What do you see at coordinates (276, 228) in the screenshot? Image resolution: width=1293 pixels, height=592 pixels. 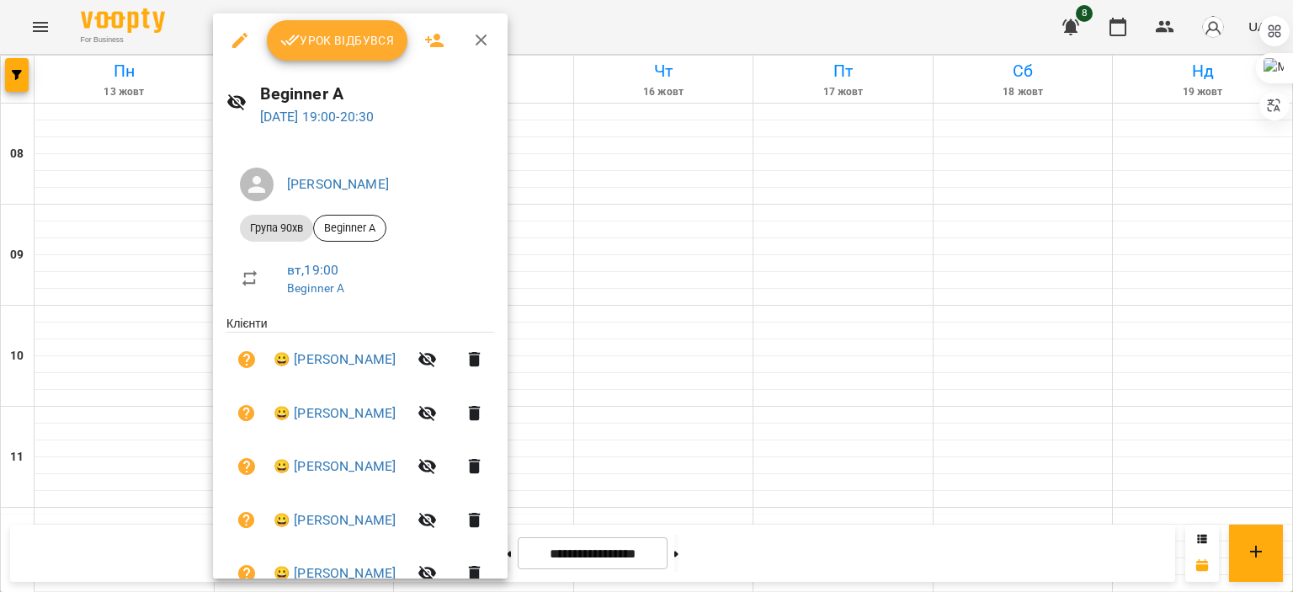 I see `span: Група 90хв` at bounding box center [276, 228].